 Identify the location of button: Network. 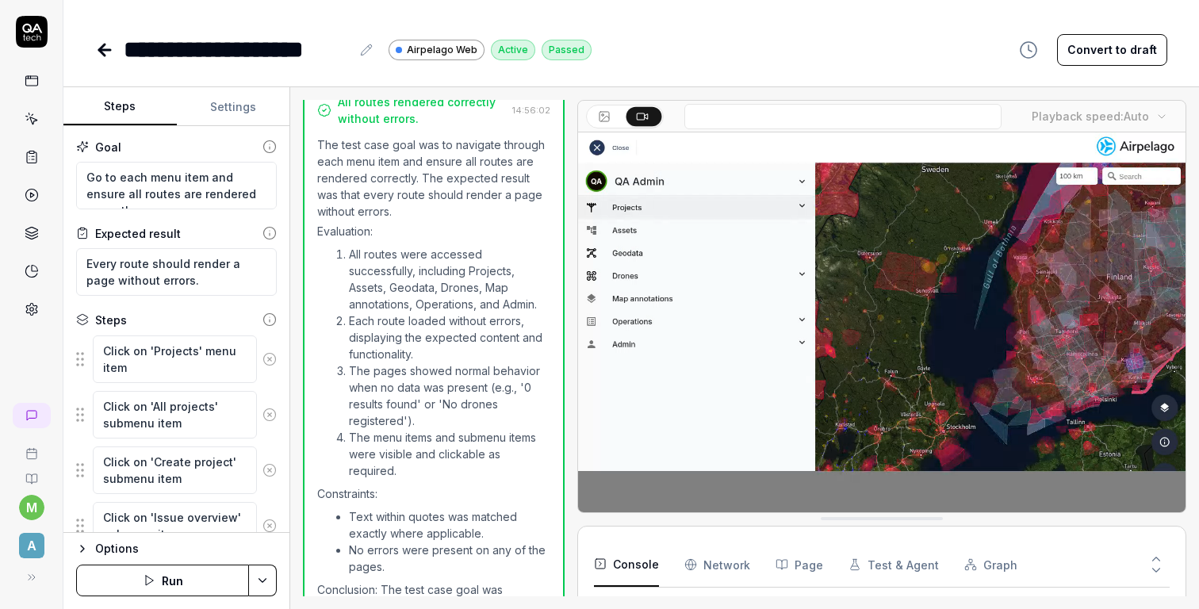
(717, 564).